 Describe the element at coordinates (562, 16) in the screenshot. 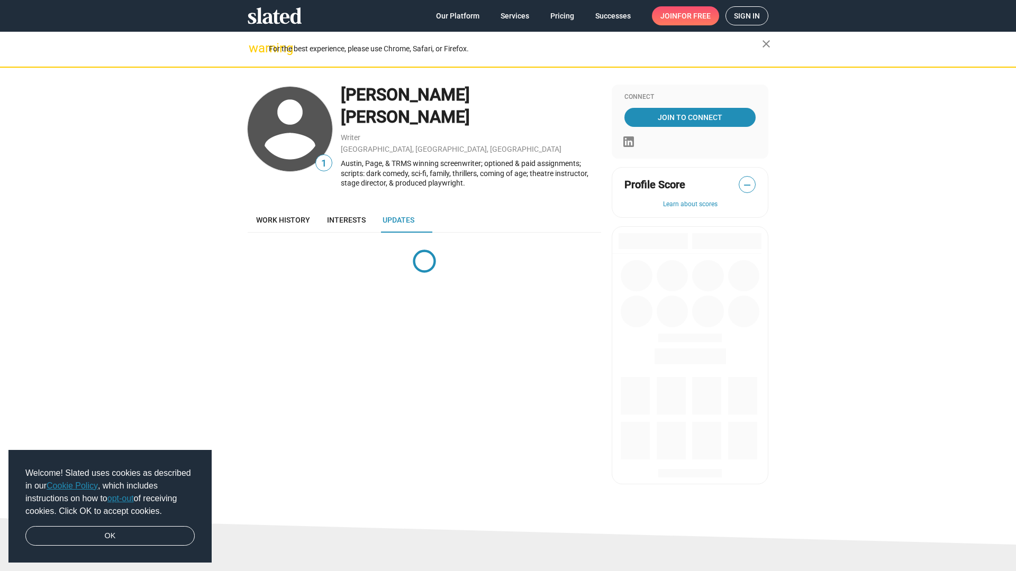

I see `span: Pricing` at that location.